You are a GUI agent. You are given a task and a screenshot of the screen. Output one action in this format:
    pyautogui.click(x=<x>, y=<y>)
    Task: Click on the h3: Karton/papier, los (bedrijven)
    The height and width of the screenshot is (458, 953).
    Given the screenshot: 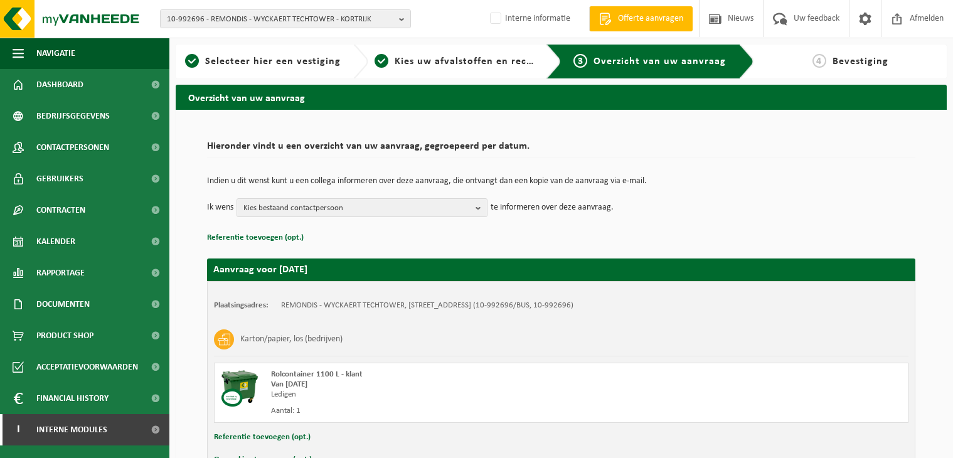 What is the action you would take?
    pyautogui.click(x=291, y=339)
    